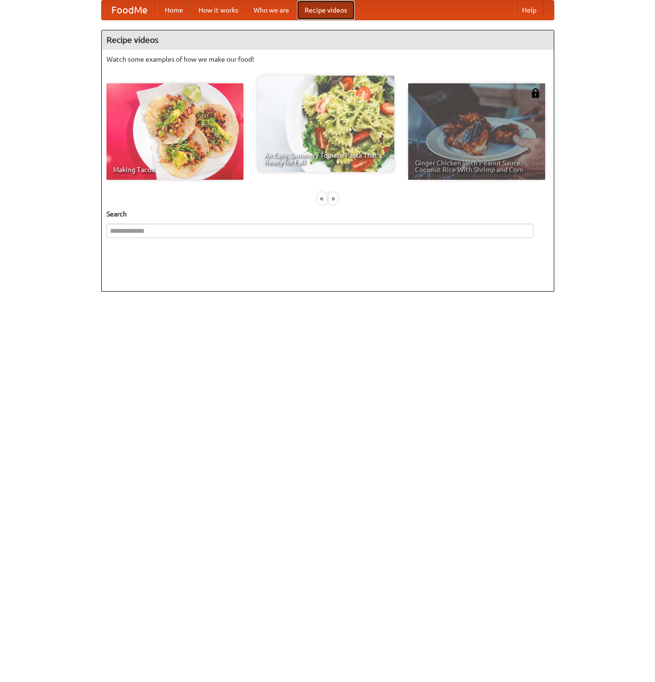 The width and height of the screenshot is (655, 682). Describe the element at coordinates (529, 10) in the screenshot. I see `a: Help` at that location.